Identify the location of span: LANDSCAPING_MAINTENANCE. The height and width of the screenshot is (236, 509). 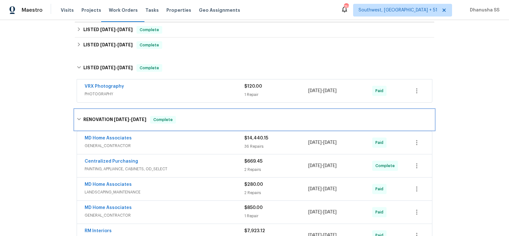
(164, 192).